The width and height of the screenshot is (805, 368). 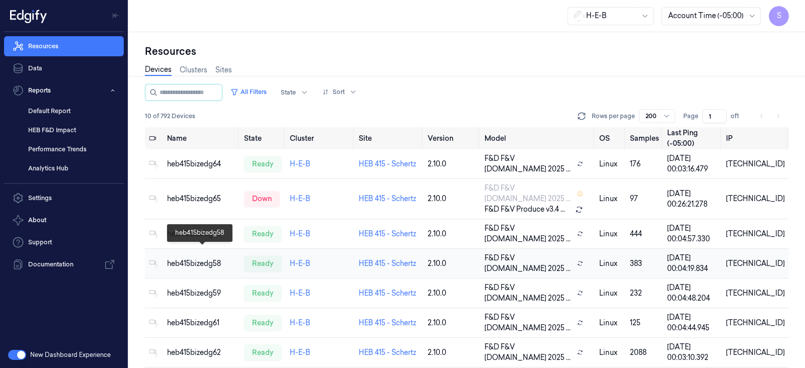 What do you see at coordinates (692, 138) in the screenshot?
I see `th: Last Ping (-05:00)` at bounding box center [692, 138].